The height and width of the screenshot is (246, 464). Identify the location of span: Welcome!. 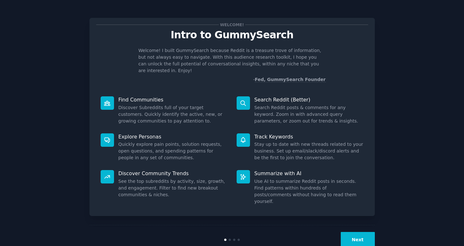
(232, 25).